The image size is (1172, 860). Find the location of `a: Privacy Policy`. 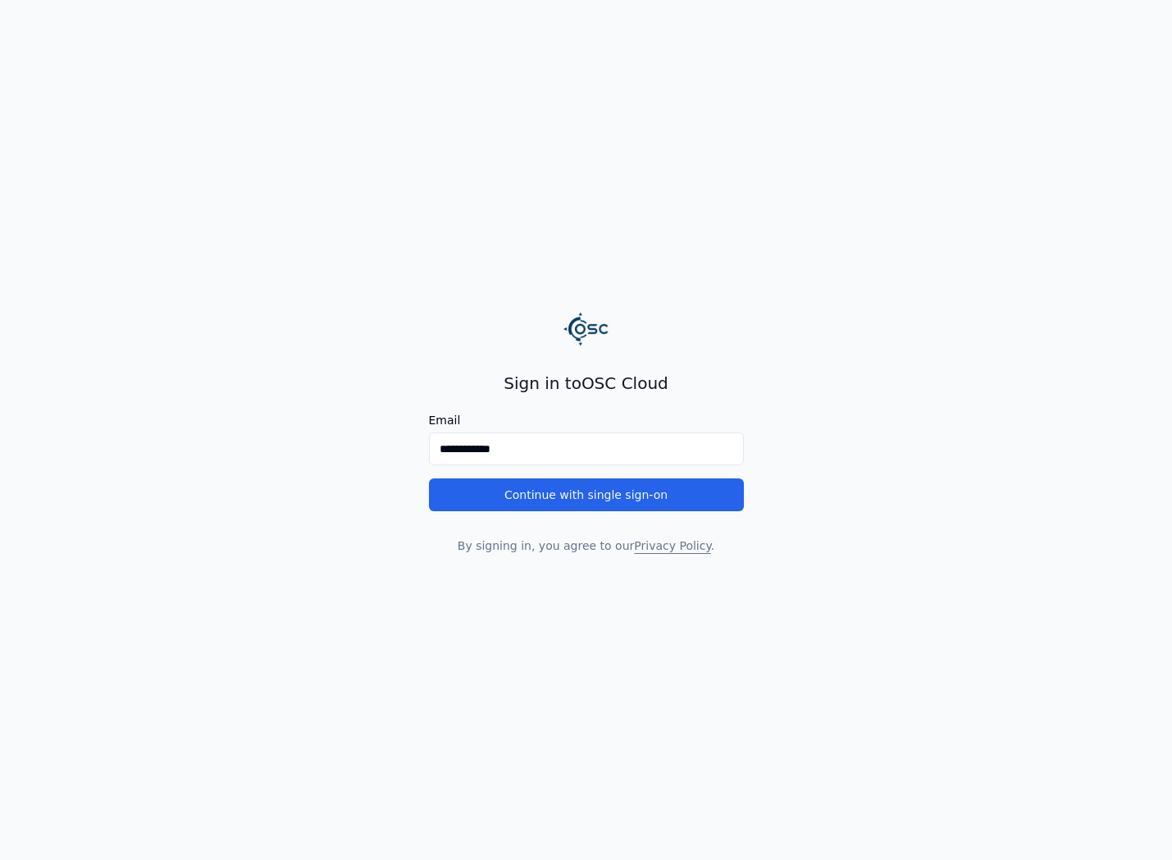

a: Privacy Policy is located at coordinates (672, 546).